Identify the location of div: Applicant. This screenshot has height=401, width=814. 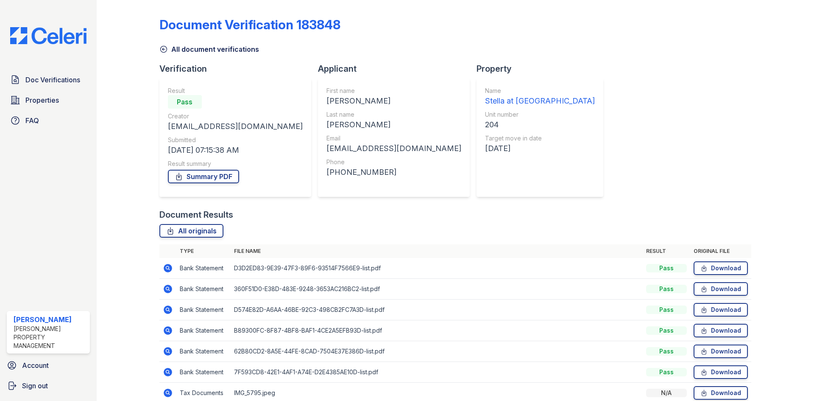
(397, 69).